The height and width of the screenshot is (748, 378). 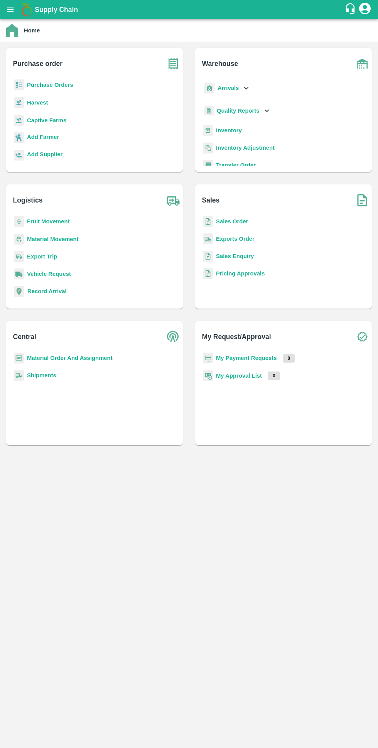 I want to click on a: Add Farmer, so click(x=43, y=138).